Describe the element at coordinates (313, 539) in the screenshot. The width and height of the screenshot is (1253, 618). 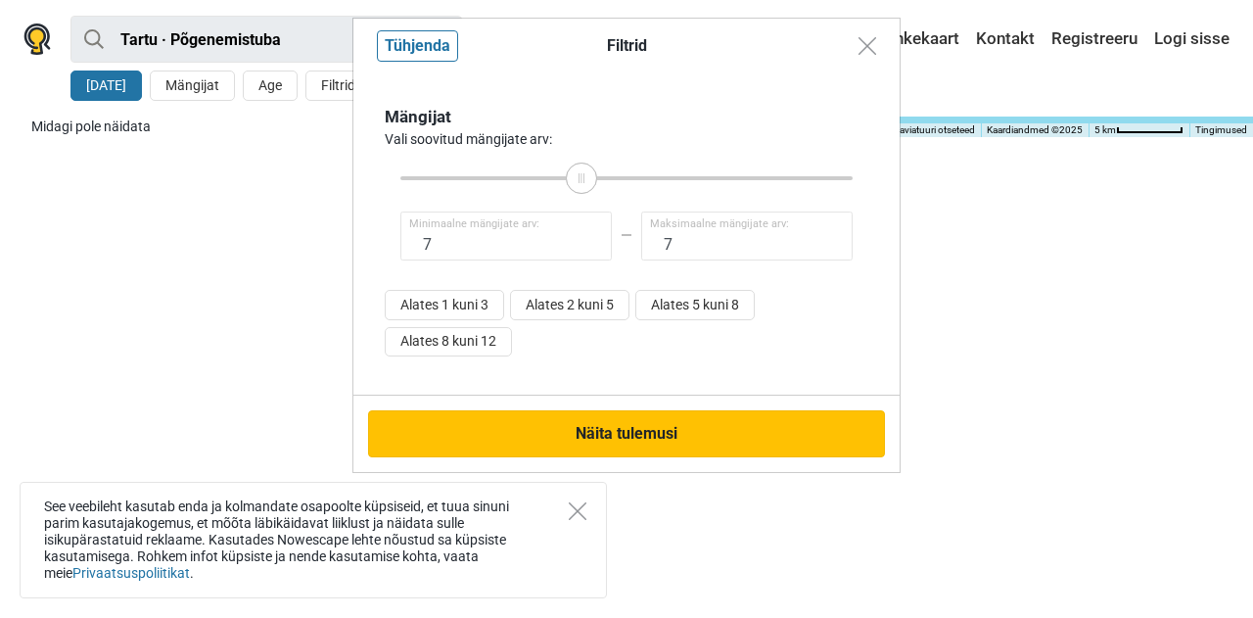
I see `div: See veebileht kasutab enda ja kolmandate osapoolte küpsiseid, et tuua sinuni parim kasutajakogemu...` at that location.